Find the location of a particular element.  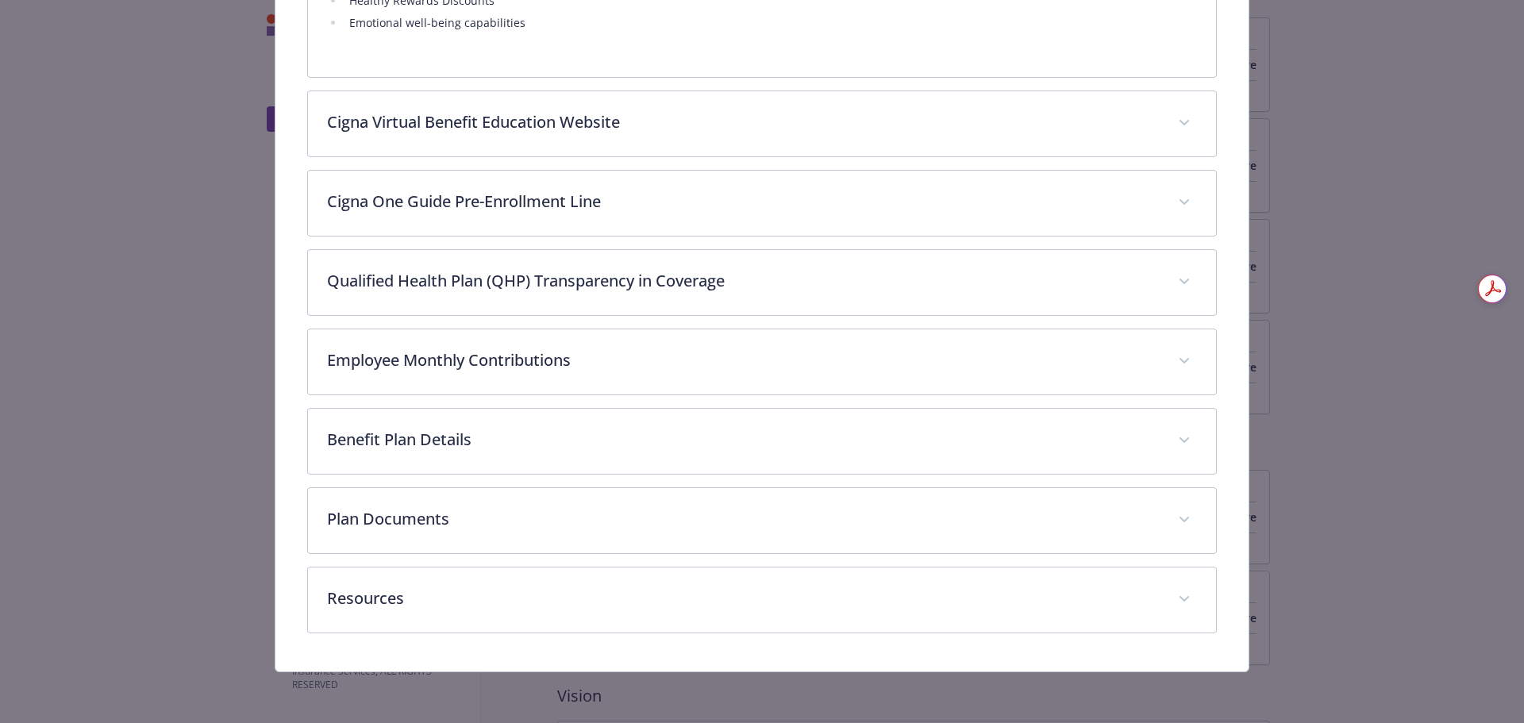

p: Benefit Plan Details is located at coordinates (743, 440).